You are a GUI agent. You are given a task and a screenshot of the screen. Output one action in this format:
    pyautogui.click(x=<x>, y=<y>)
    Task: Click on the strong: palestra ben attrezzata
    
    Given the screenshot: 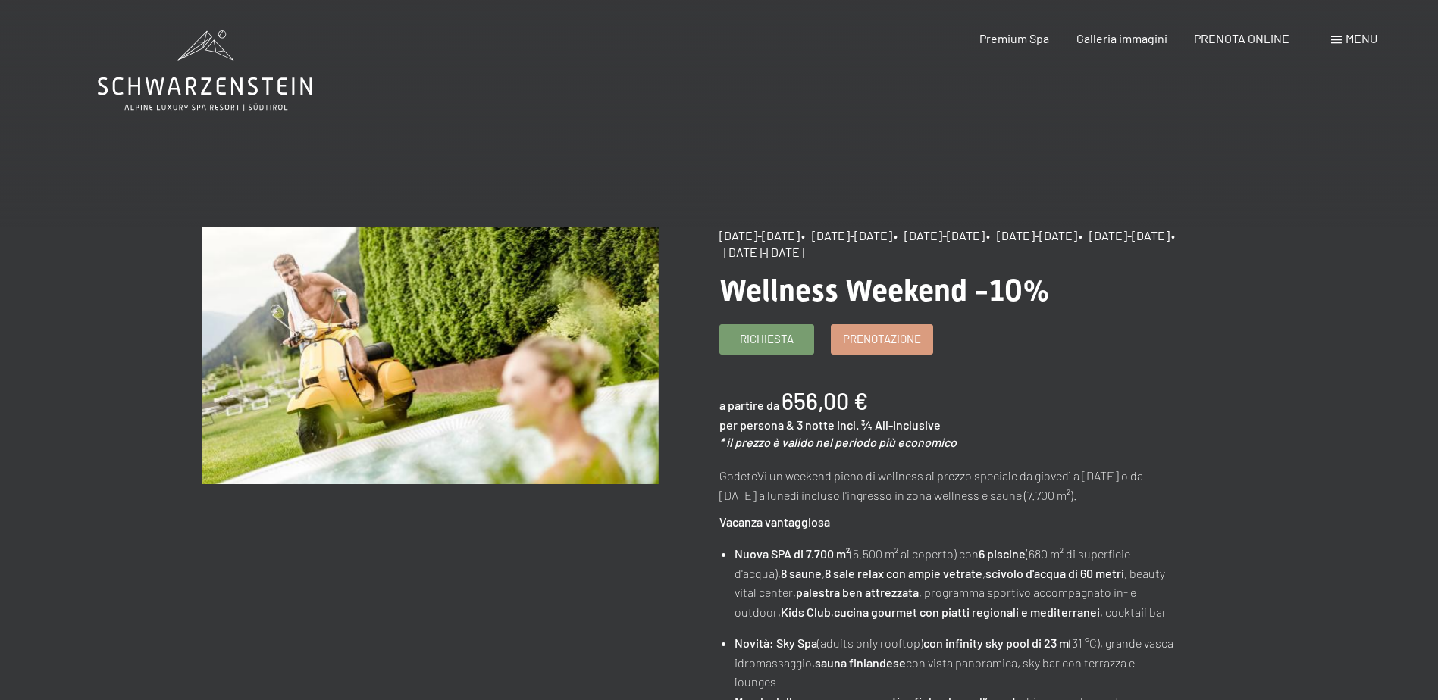 What is the action you would take?
    pyautogui.click(x=857, y=592)
    